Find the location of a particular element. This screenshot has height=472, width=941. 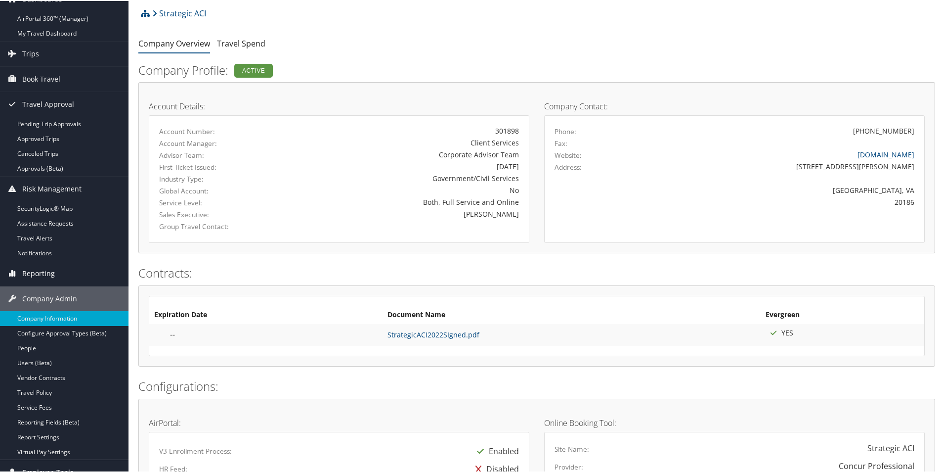

label: Sales Executive: is located at coordinates (214, 214).